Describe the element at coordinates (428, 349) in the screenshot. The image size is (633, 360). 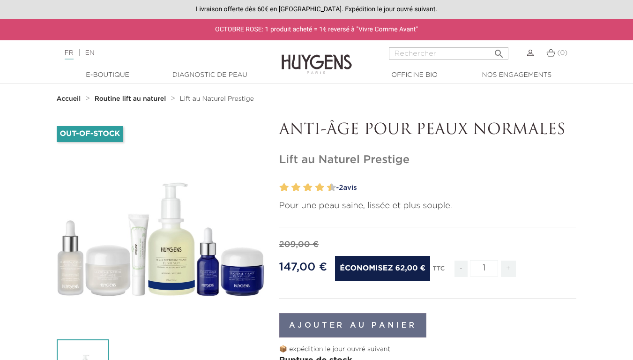
I see `p: 📦 expédition le jour ouvré suivant` at that location.